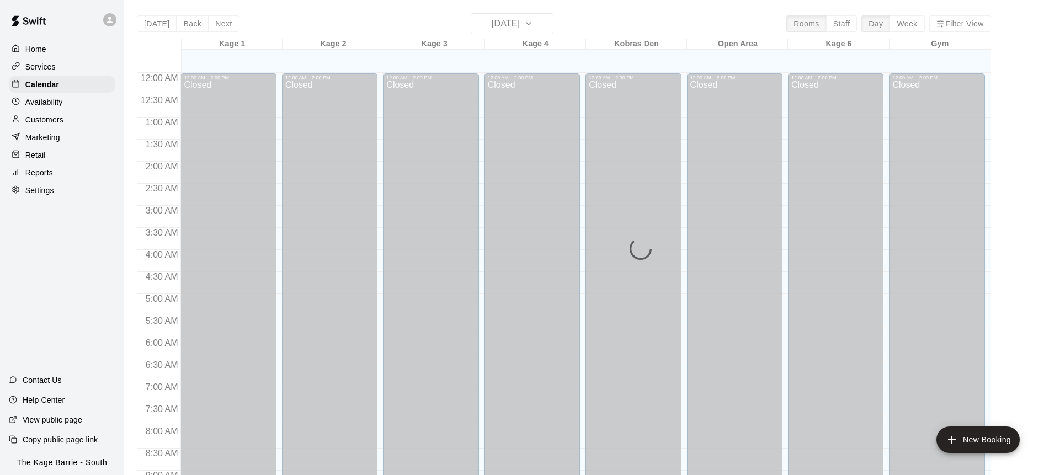 The image size is (1049, 475). What do you see at coordinates (838, 44) in the screenshot?
I see `div: Kage 6` at bounding box center [838, 44].